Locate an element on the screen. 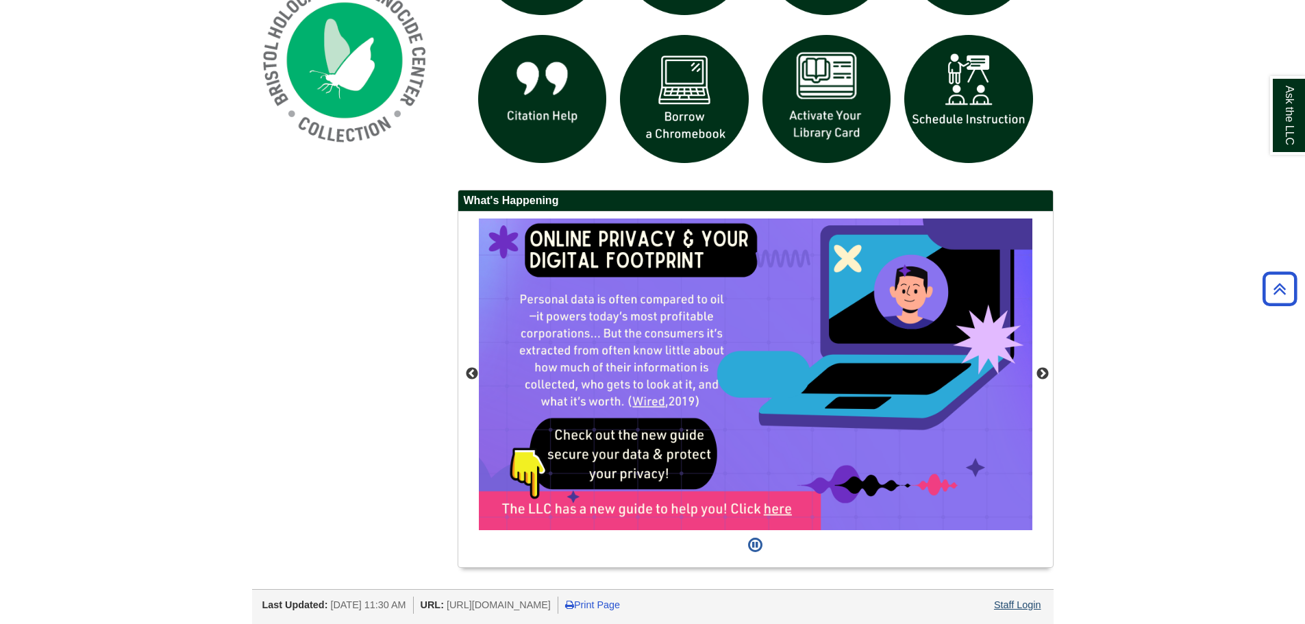  button: Previous is located at coordinates (472, 374).